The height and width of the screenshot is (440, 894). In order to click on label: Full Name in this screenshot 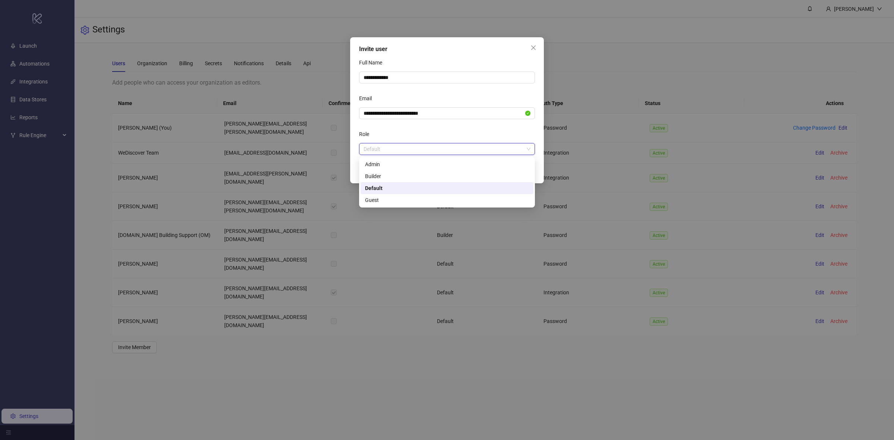, I will do `click(373, 63)`.